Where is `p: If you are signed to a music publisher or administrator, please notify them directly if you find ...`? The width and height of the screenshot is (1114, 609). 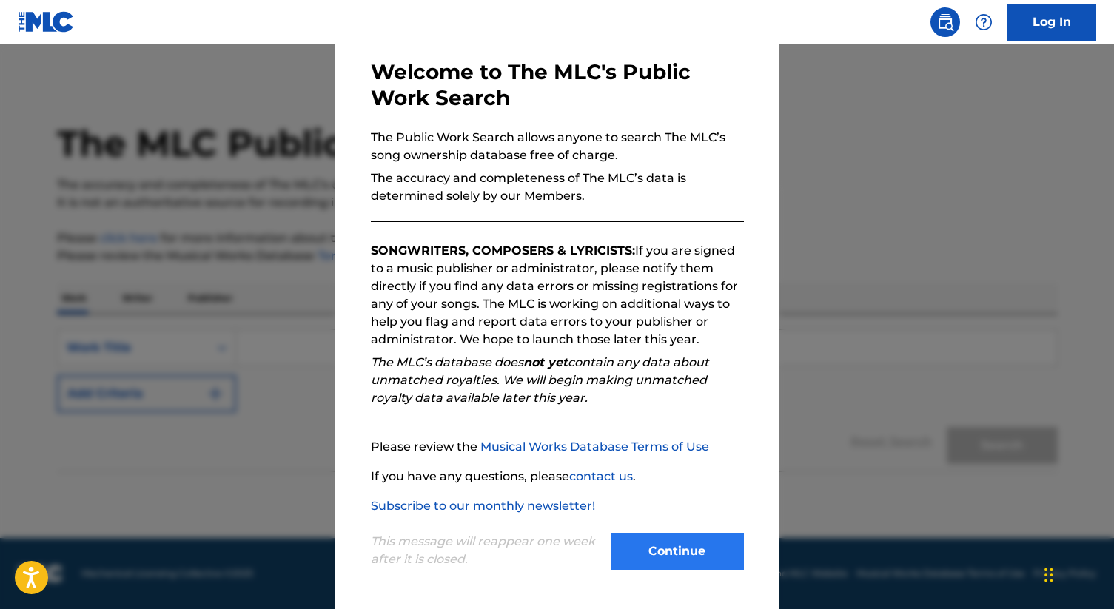 p: If you are signed to a music publisher or administrator, please notify them directly if you find ... is located at coordinates (557, 295).